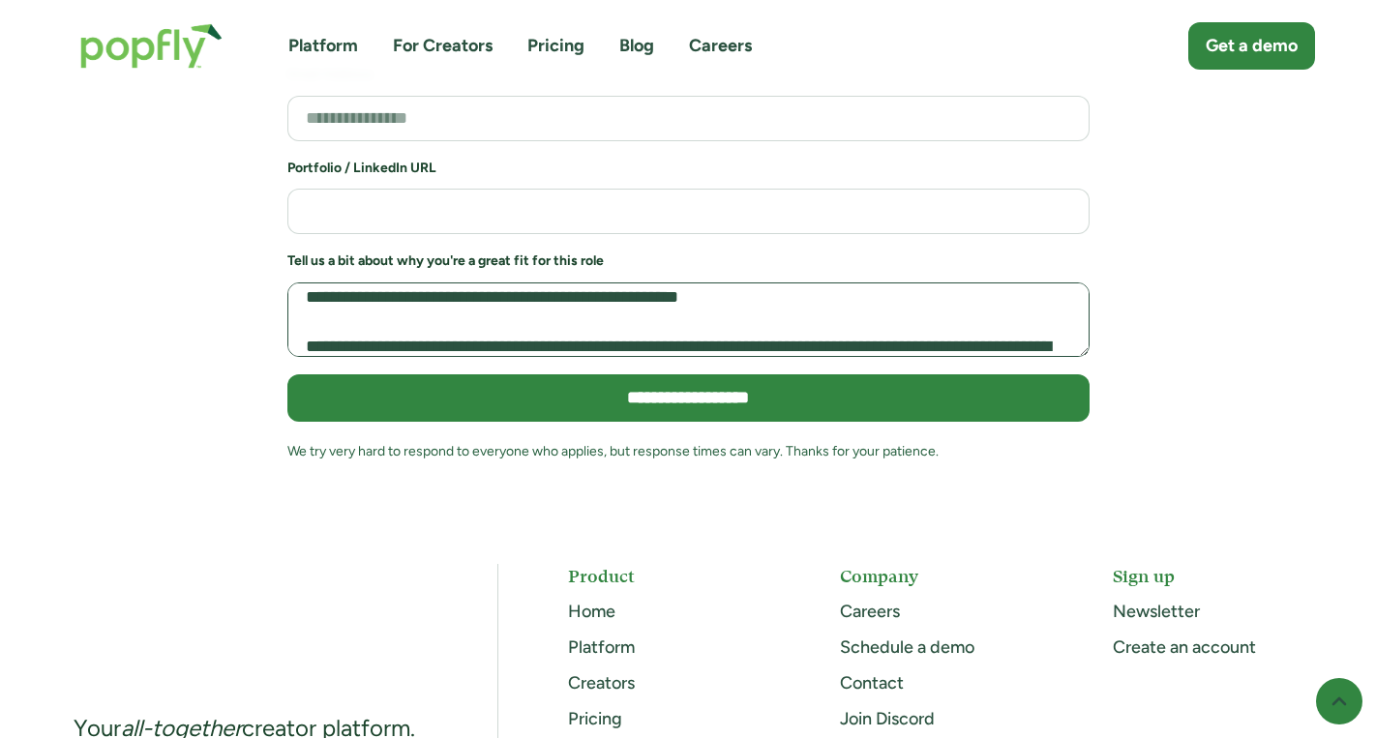  Describe the element at coordinates (601, 683) in the screenshot. I see `a: Creators` at that location.